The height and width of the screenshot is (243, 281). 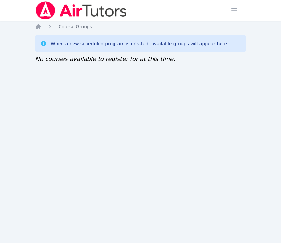 I want to click on span: Course Groups, so click(x=75, y=27).